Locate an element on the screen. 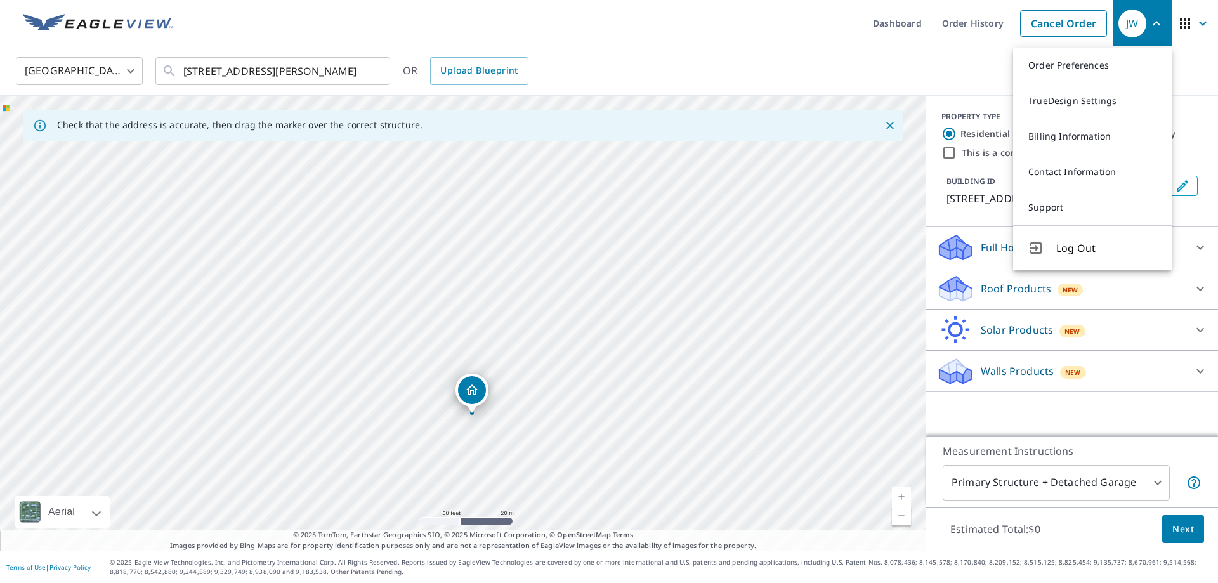  p: Roof Products is located at coordinates (1015, 289).